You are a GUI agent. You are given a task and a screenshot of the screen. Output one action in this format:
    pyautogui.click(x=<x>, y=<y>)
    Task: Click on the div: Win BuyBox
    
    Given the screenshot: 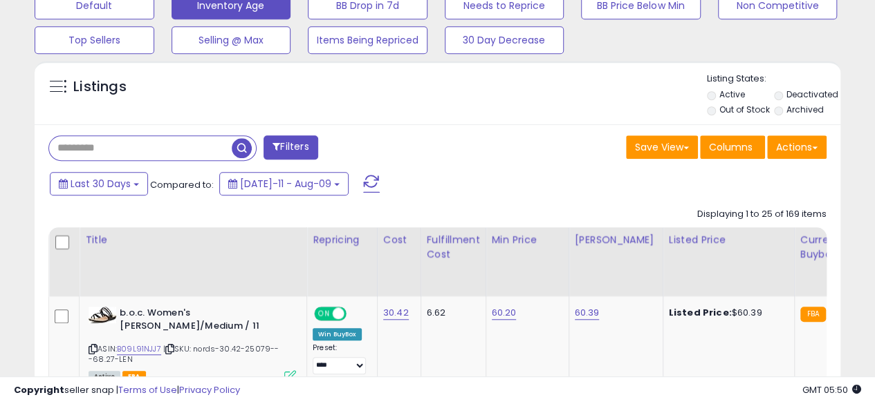 What is the action you would take?
    pyautogui.click(x=337, y=335)
    